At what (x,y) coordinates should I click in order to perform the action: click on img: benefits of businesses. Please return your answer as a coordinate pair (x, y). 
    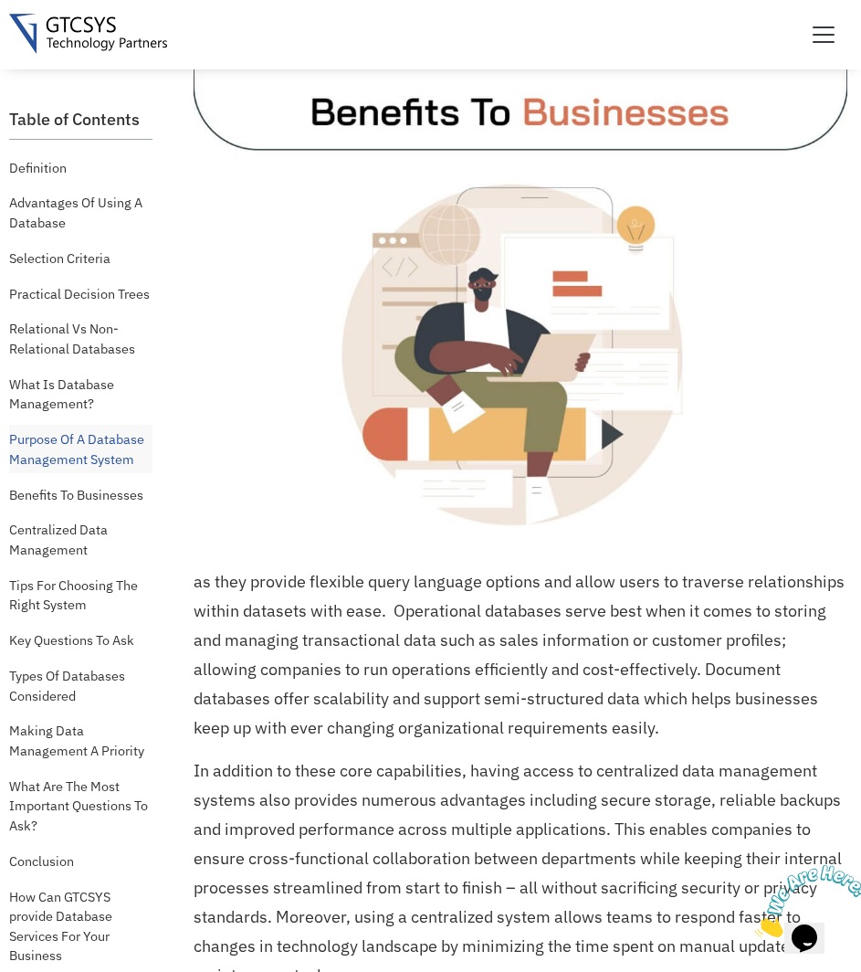
    Looking at the image, I should click on (521, 300).